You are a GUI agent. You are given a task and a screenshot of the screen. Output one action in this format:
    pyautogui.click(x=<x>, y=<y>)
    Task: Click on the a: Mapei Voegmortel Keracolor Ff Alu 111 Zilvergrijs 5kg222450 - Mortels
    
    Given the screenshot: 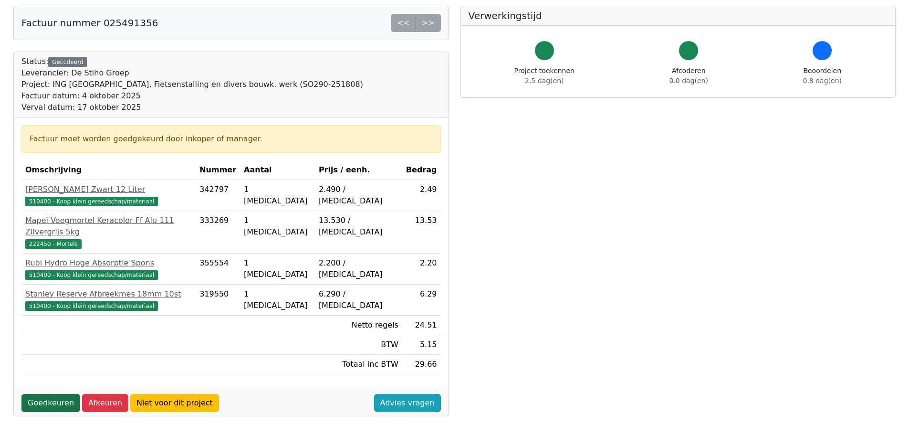 What is the action you would take?
    pyautogui.click(x=108, y=232)
    